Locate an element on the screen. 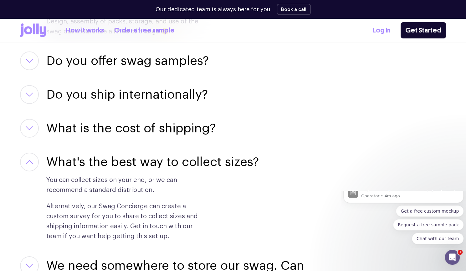 The image size is (466, 271). p: Message from Operator, sent 4m ago is located at coordinates (69, 5).